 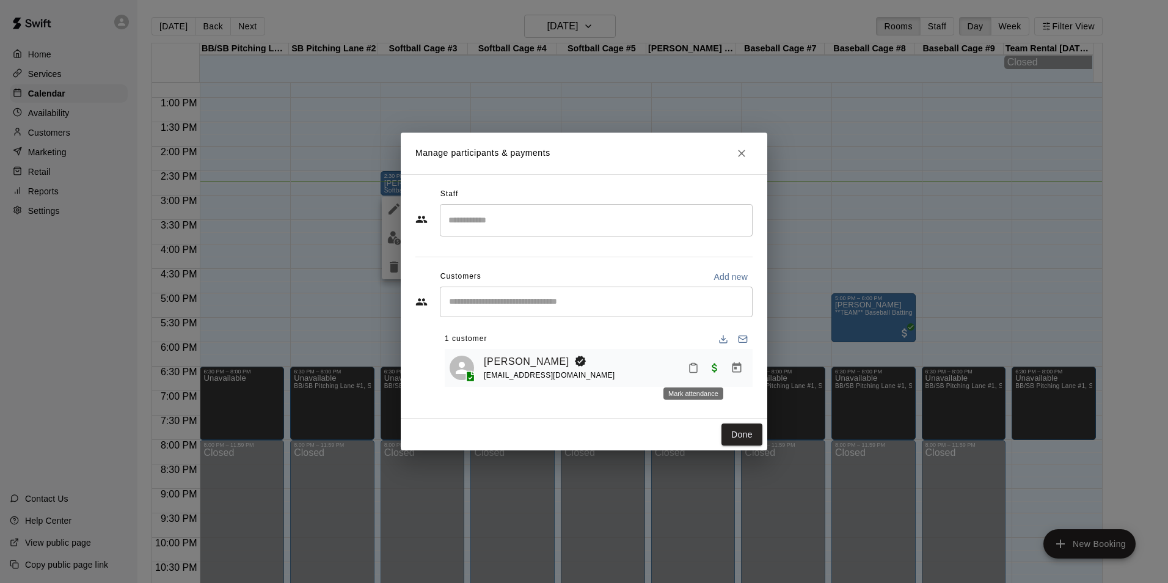 I want to click on button: Mark attendance, so click(x=693, y=368).